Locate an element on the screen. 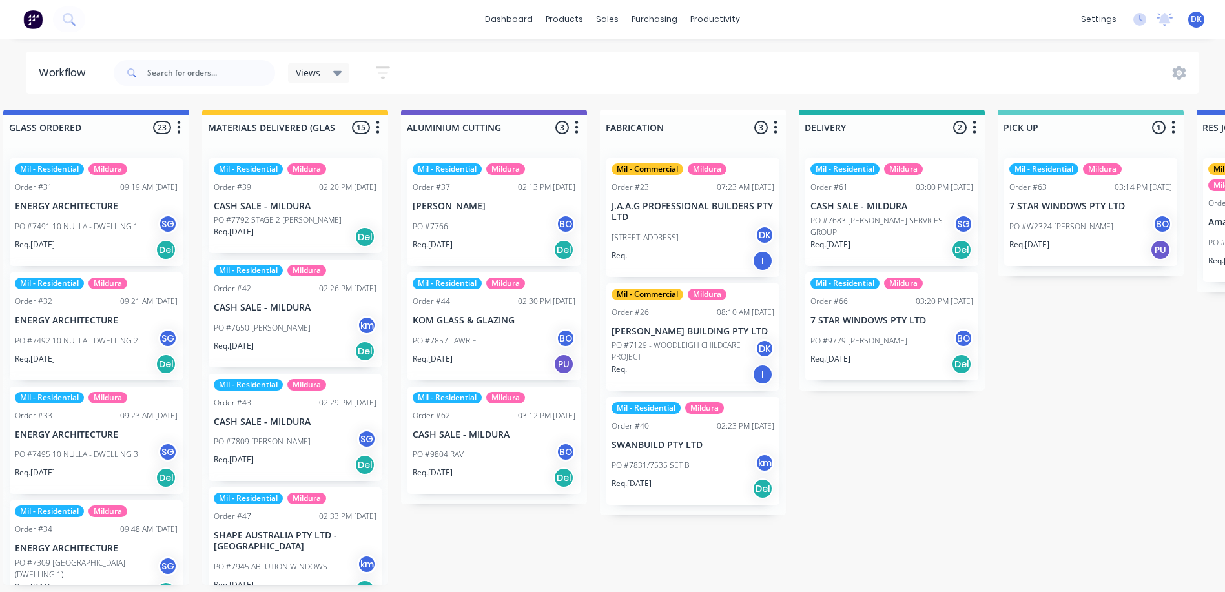 Image resolution: width=1225 pixels, height=592 pixels. div: productivity is located at coordinates (715, 19).